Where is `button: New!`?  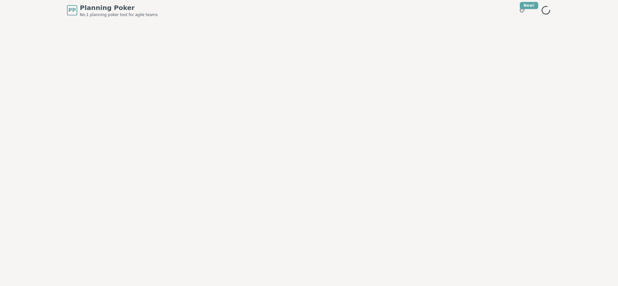 button: New! is located at coordinates (522, 10).